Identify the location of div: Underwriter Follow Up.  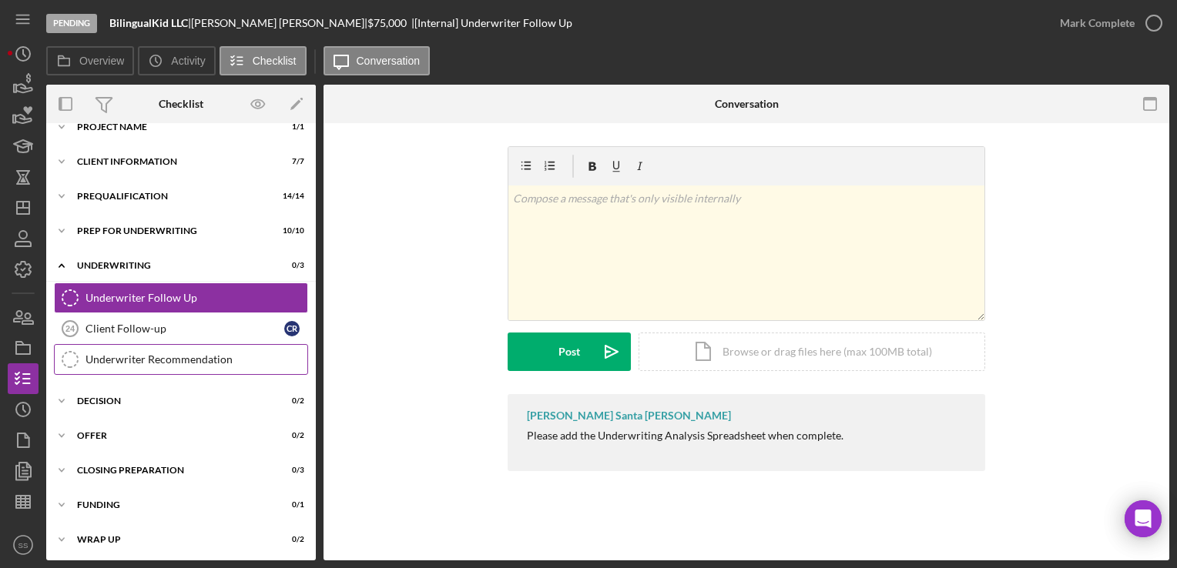
(196, 298).